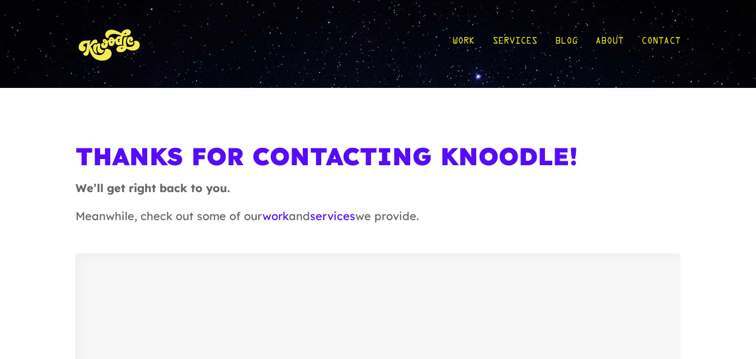 The width and height of the screenshot is (756, 359). I want to click on a: Services, so click(515, 44).